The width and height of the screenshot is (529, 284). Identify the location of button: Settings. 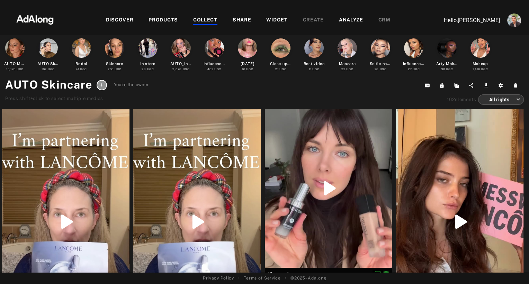
(502, 86).